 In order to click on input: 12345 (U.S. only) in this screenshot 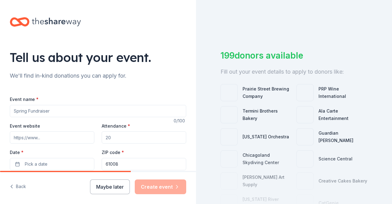, I will do `click(144, 164)`.